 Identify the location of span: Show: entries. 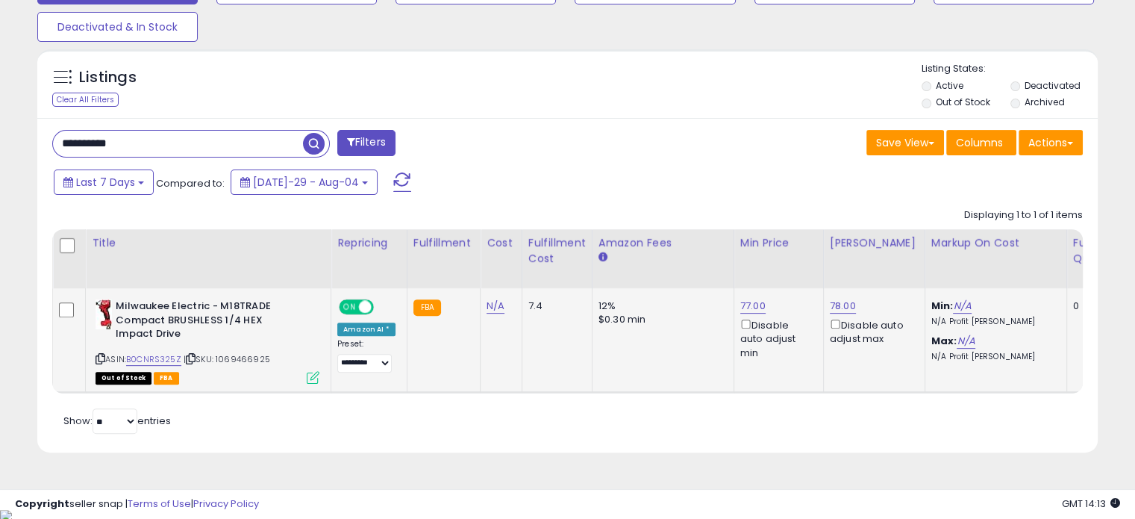
(117, 420).